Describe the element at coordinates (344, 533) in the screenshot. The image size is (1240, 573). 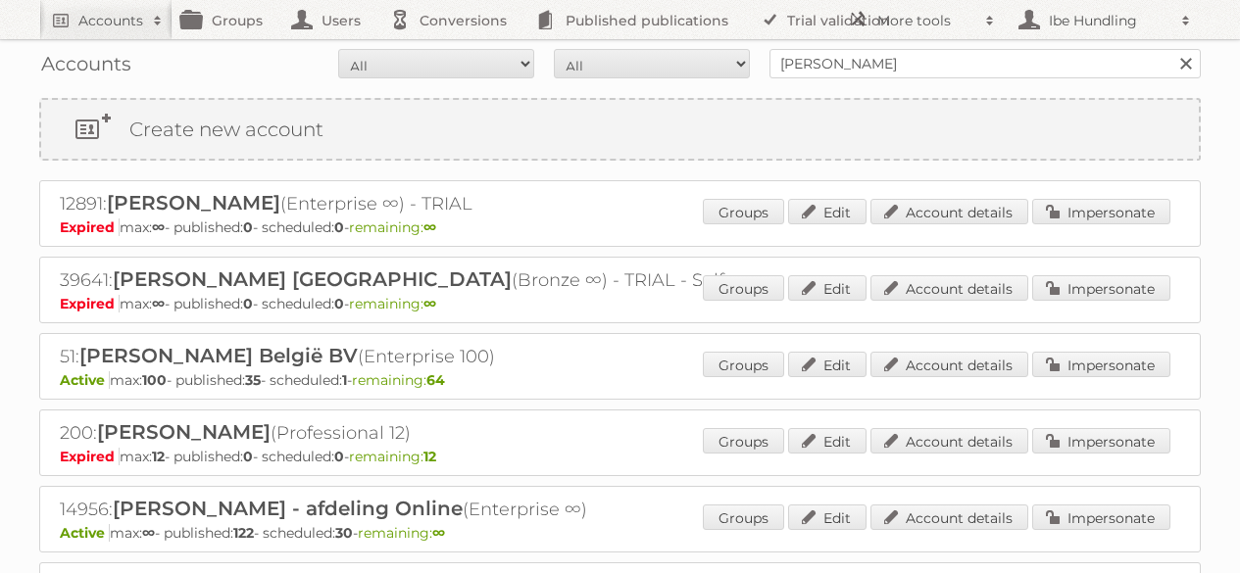
I see `strong: 30` at that location.